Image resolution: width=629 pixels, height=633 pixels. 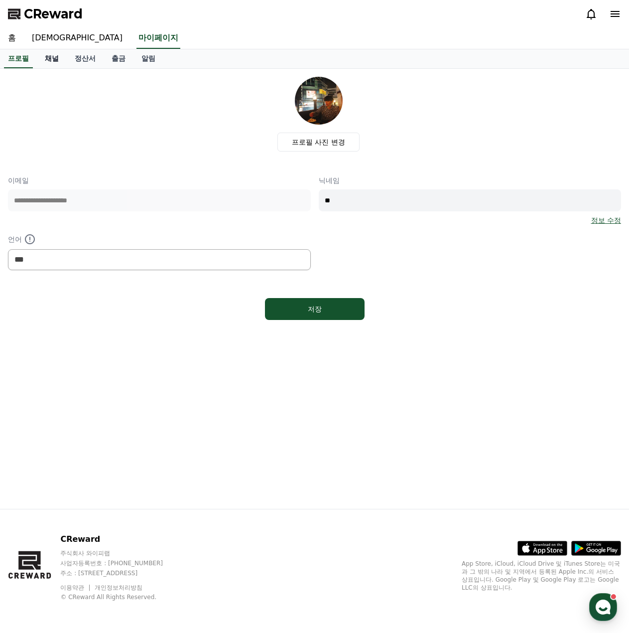 I want to click on p: 주식회사 와이피랩, so click(x=121, y=553).